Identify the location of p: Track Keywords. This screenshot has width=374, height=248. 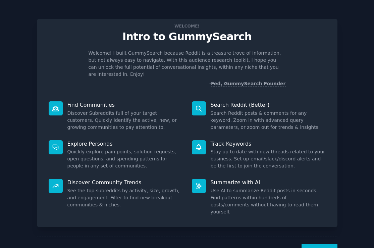
(268, 144).